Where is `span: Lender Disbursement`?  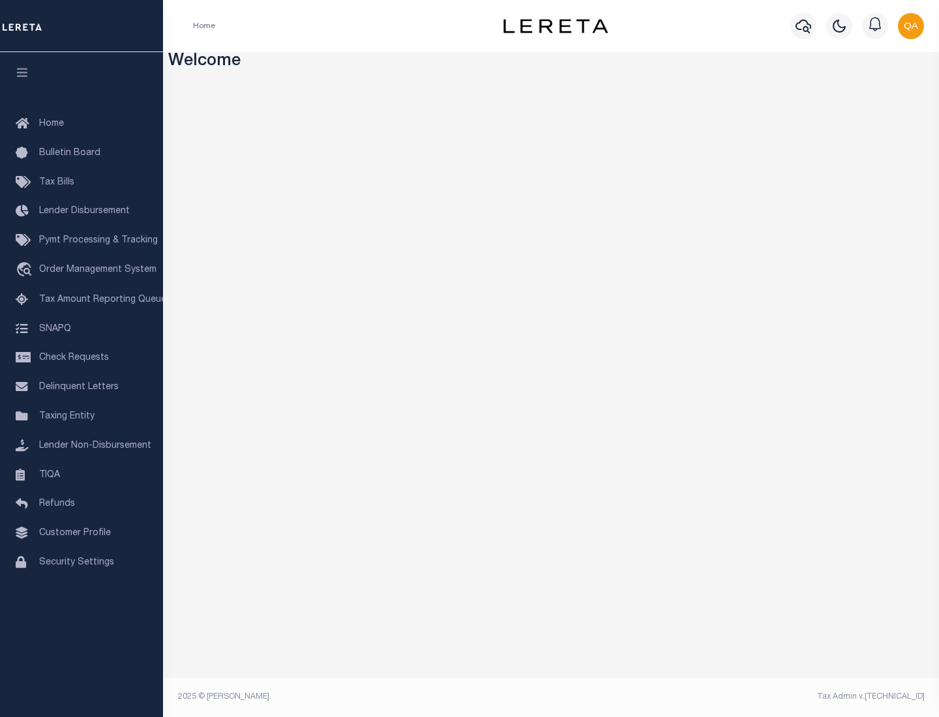 span: Lender Disbursement is located at coordinates (84, 211).